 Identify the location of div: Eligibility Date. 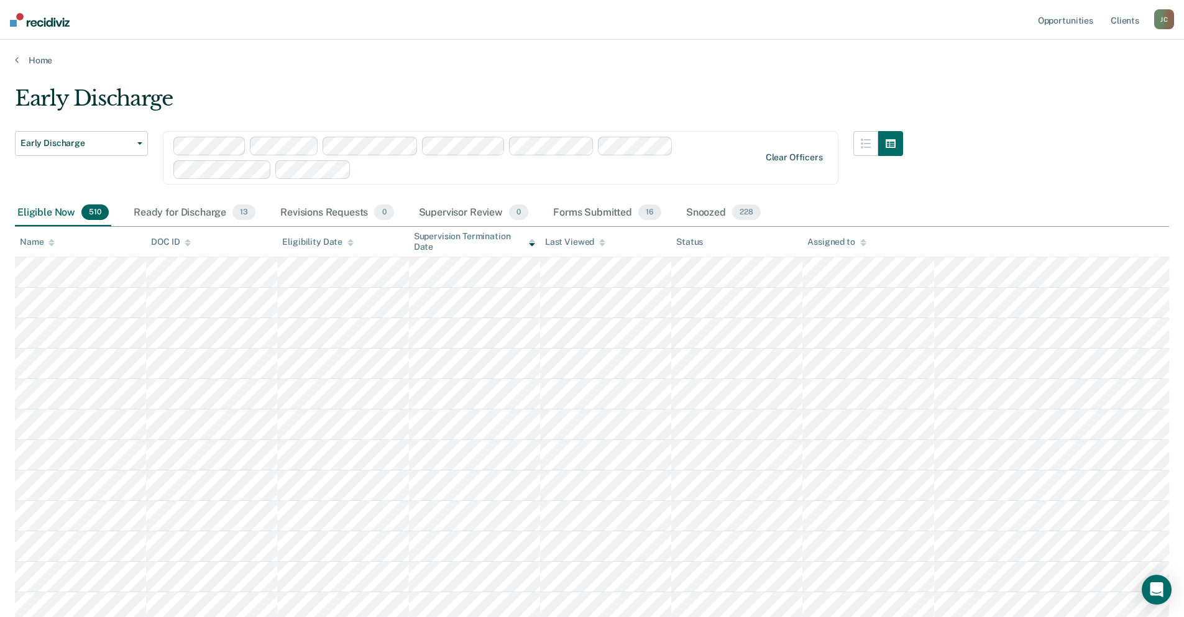
(318, 242).